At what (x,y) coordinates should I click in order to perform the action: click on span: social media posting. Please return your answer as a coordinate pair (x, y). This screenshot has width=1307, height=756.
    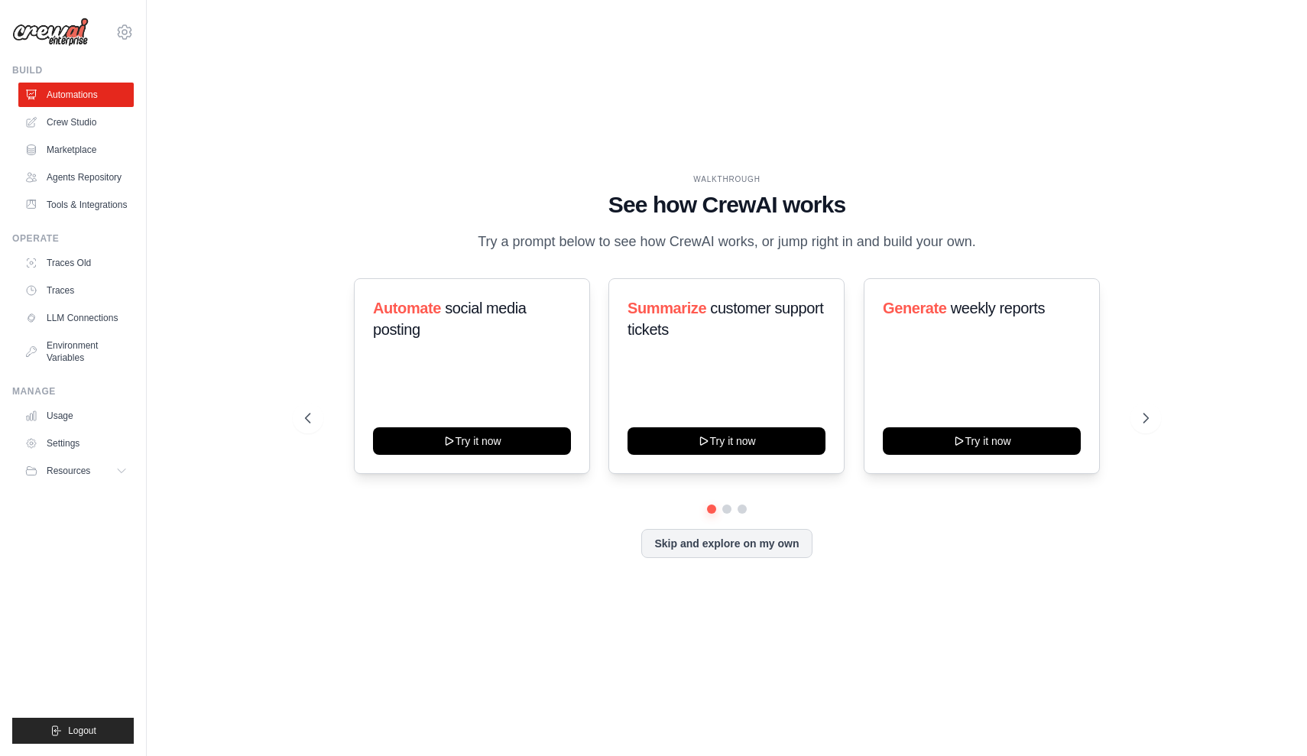
    Looking at the image, I should click on (450, 319).